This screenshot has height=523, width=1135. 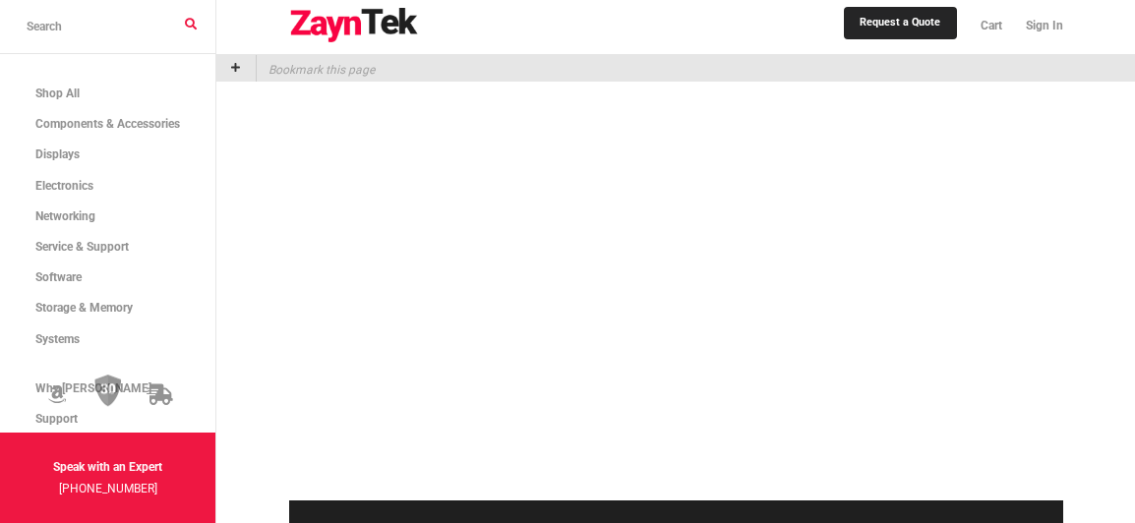 I want to click on span: Storage & Memory, so click(x=84, y=308).